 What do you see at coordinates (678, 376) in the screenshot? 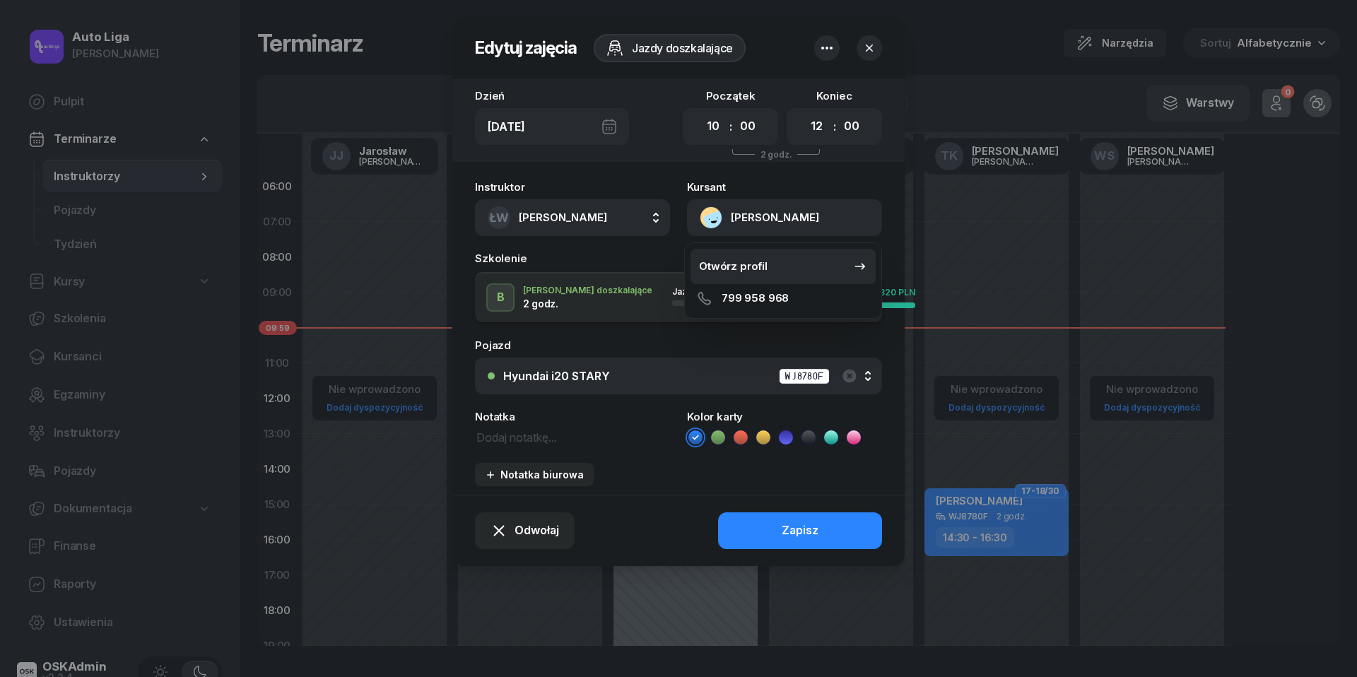
I see `button: Hyundai i20 STARYWJ8780F` at bounding box center [678, 376].